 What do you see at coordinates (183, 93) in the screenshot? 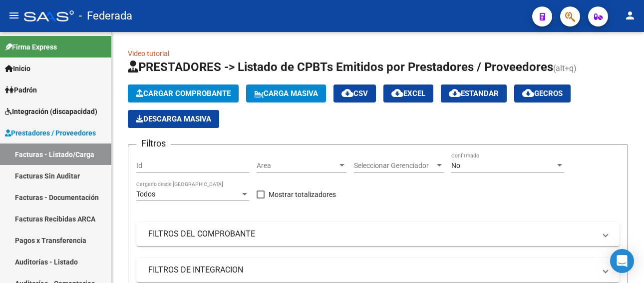
I see `button: Cargar Comprobante` at bounding box center [183, 93].